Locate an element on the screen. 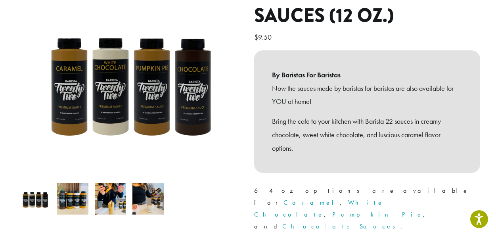  a: White Chocolate is located at coordinates (319, 208).